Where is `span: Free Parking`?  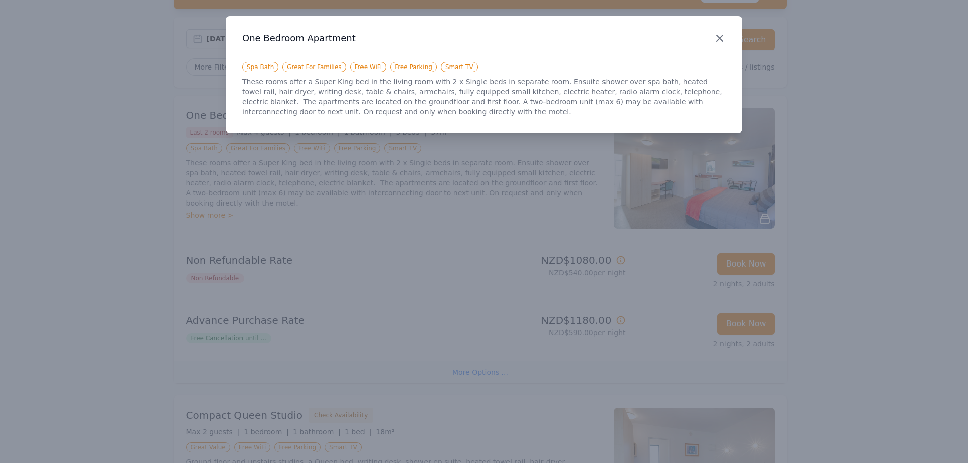 span: Free Parking is located at coordinates (413, 67).